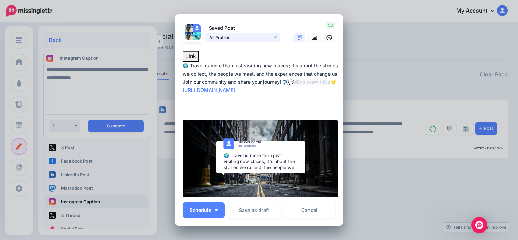 The image size is (518, 240). Describe the element at coordinates (246, 146) in the screenshot. I see `span: Pure Vacations` at that location.